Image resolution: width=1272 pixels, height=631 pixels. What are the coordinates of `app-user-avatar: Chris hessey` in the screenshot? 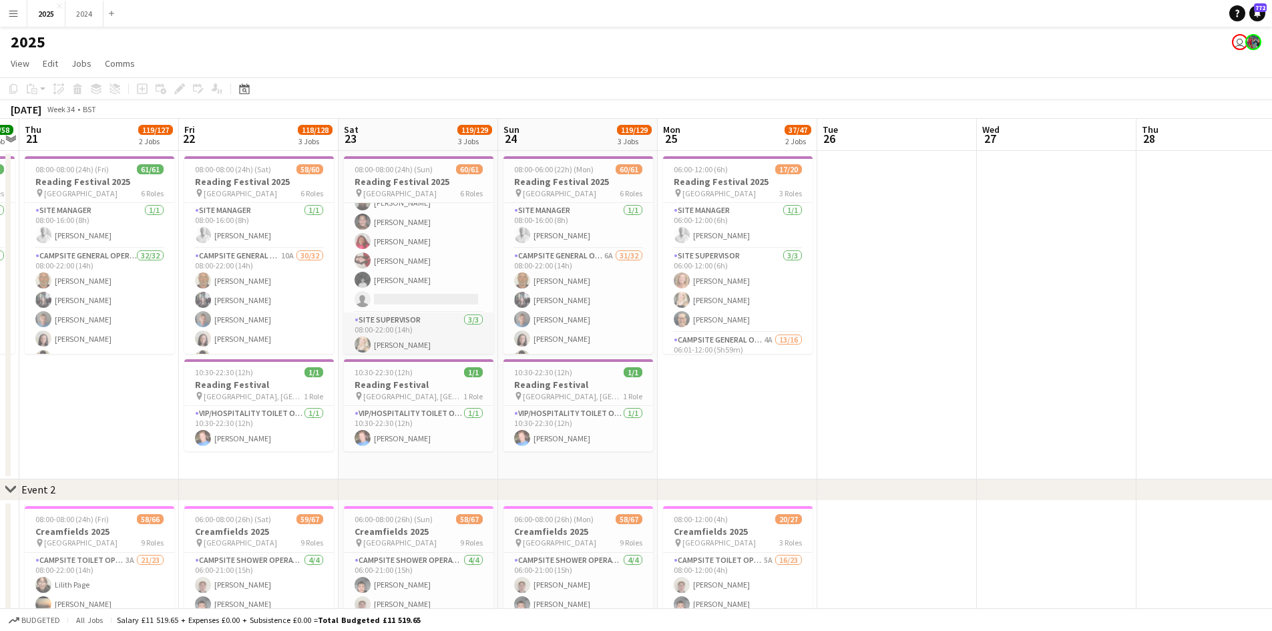 It's located at (1240, 42).